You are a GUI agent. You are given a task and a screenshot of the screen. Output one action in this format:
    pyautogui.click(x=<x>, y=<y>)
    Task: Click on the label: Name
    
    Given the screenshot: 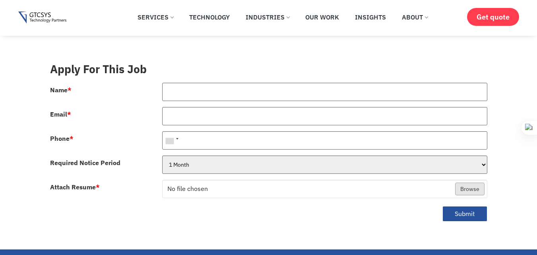 What is the action you would take?
    pyautogui.click(x=61, y=90)
    